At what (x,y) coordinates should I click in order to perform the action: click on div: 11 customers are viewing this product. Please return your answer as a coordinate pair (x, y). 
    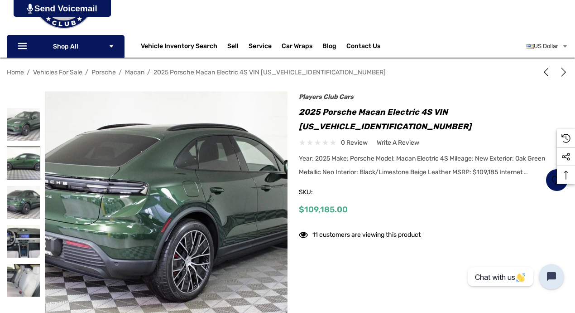
    Looking at the image, I should click on (360, 233).